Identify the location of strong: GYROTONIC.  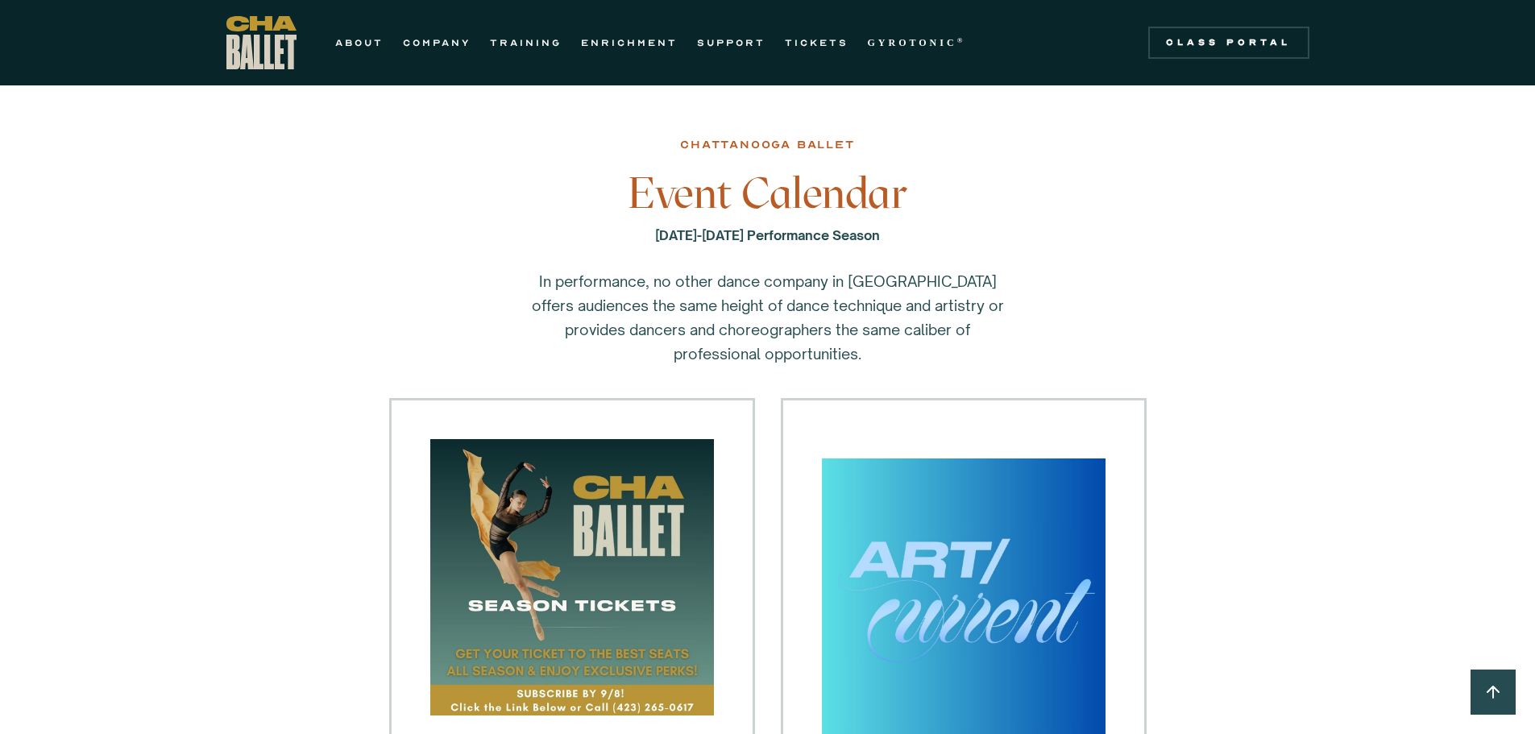
(912, 43).